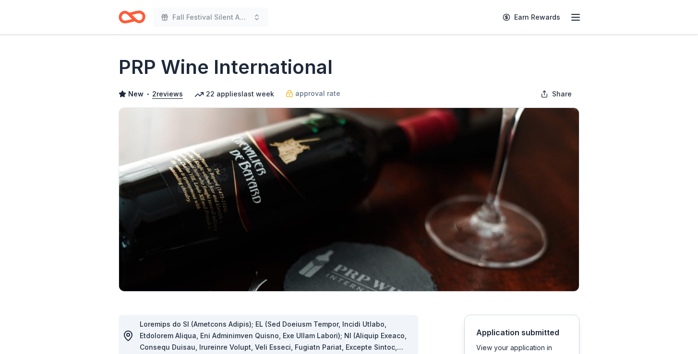 The image size is (698, 354). Describe the element at coordinates (522, 333) in the screenshot. I see `div: Application submitted` at that location.